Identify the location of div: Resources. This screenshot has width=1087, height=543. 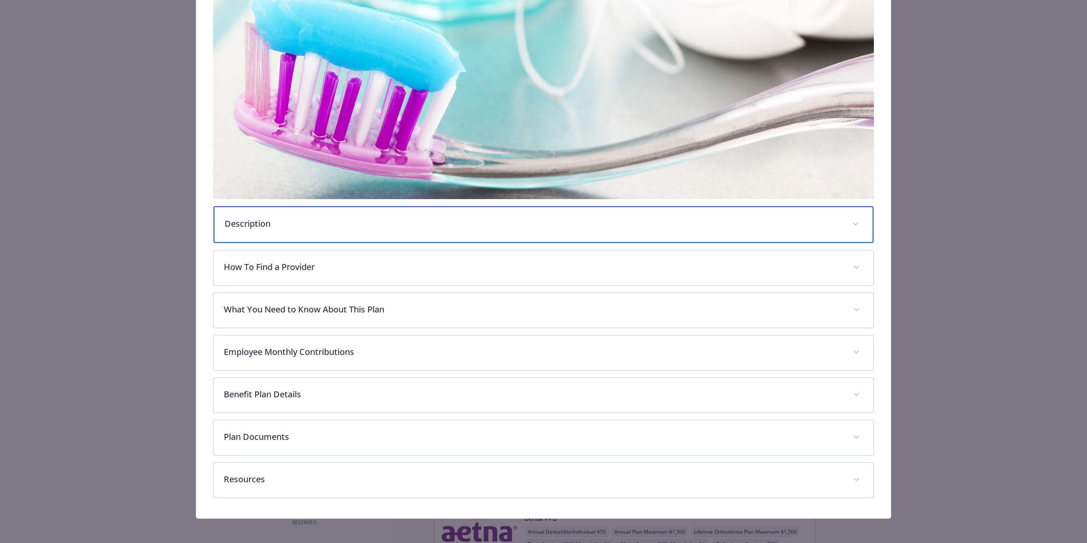
(544, 480).